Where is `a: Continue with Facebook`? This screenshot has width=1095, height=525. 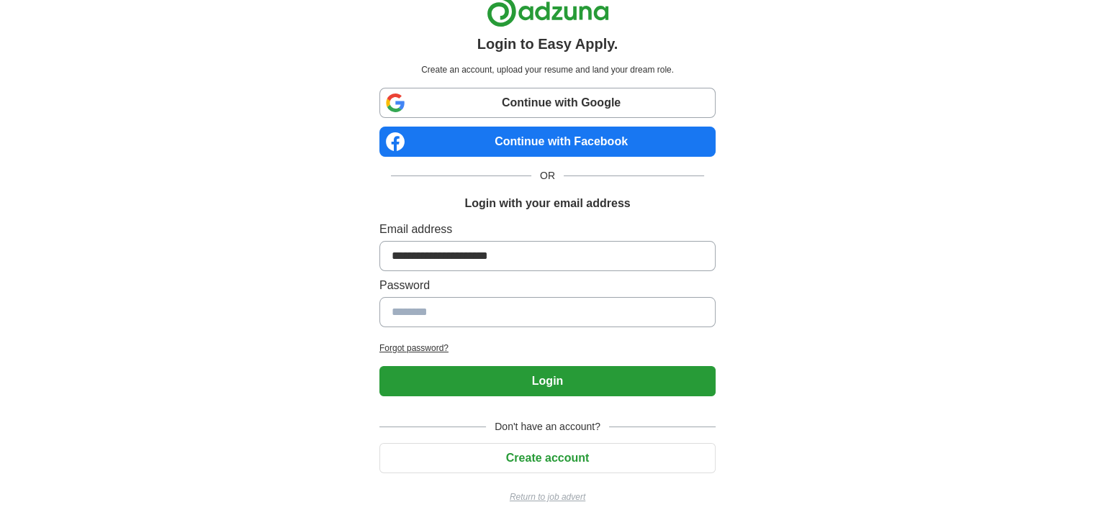
a: Continue with Facebook is located at coordinates (547, 142).